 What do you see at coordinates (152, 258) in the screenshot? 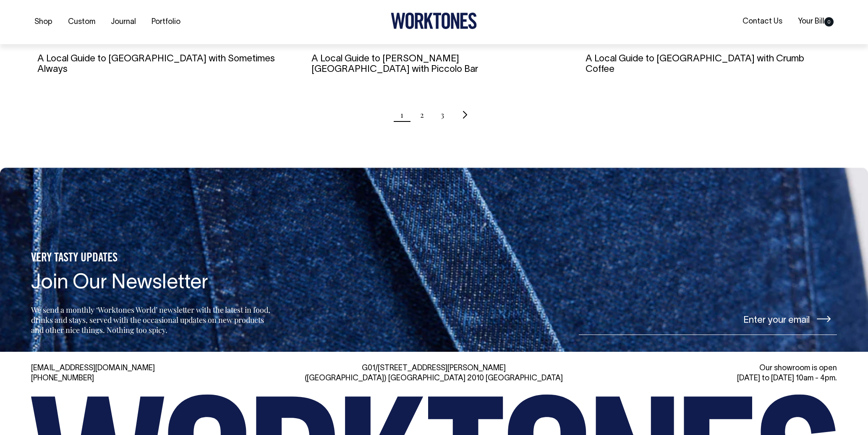
I see `h5: VERY TASTY UPDATES` at bounding box center [152, 258].